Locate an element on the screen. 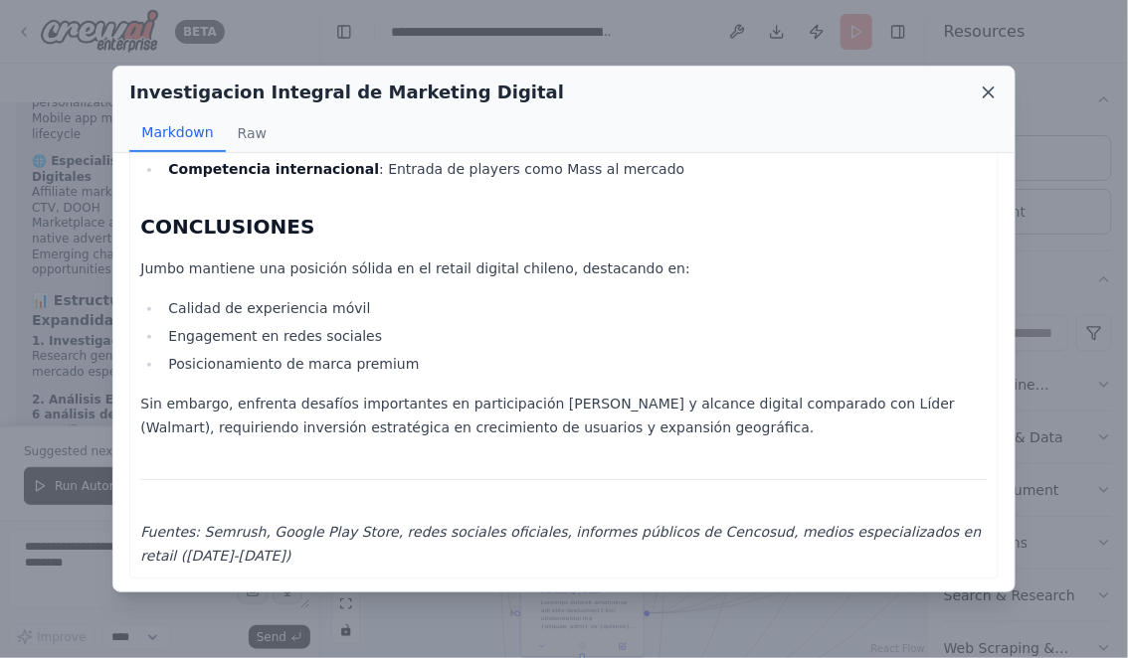 The width and height of the screenshot is (1128, 658). li: : Entrada de players como Mass al mercado is located at coordinates (574, 169).